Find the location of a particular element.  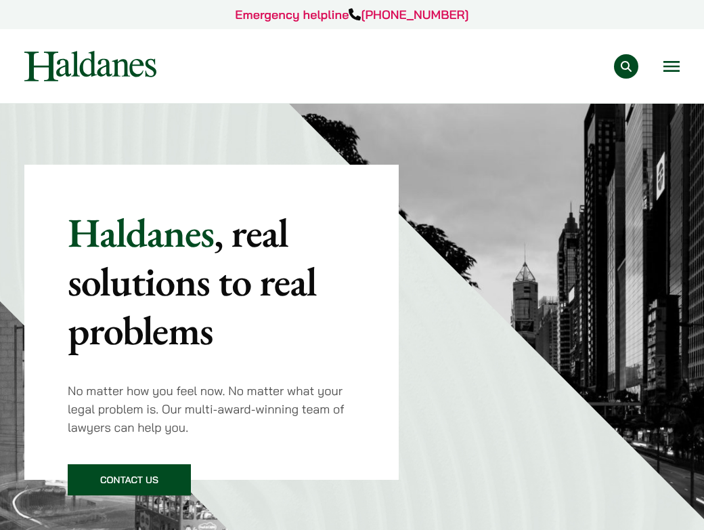

mark: , real solutions to real problems is located at coordinates (192, 281).